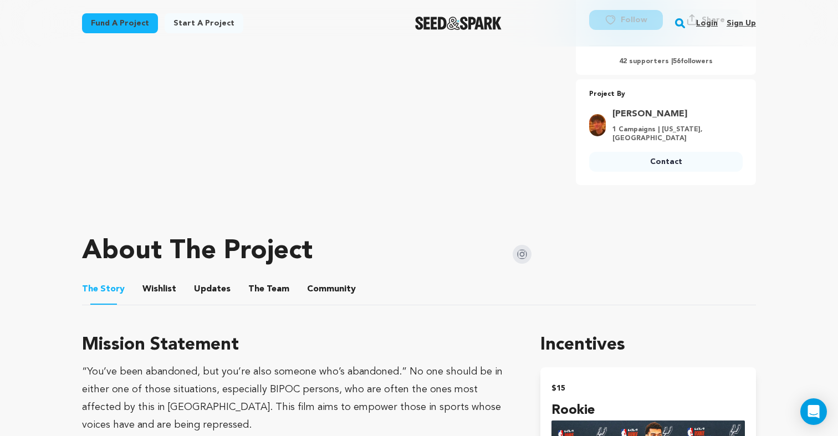 This screenshot has height=436, width=838. What do you see at coordinates (269, 289) in the screenshot?
I see `span: Team` at bounding box center [269, 289].